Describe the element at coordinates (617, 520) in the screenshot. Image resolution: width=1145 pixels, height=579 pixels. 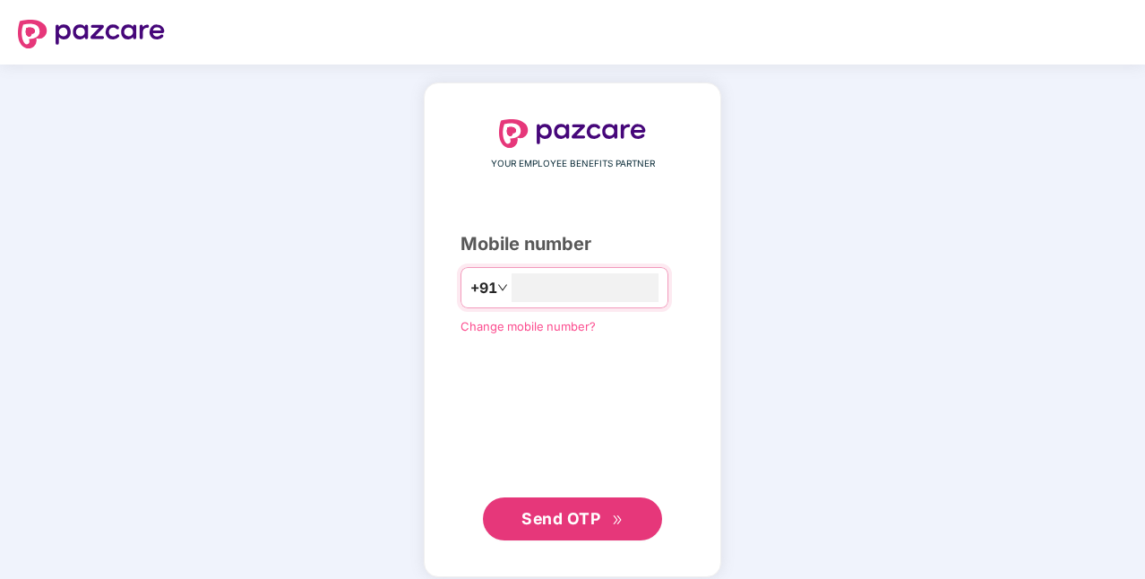
I see `span: double-right` at that location.